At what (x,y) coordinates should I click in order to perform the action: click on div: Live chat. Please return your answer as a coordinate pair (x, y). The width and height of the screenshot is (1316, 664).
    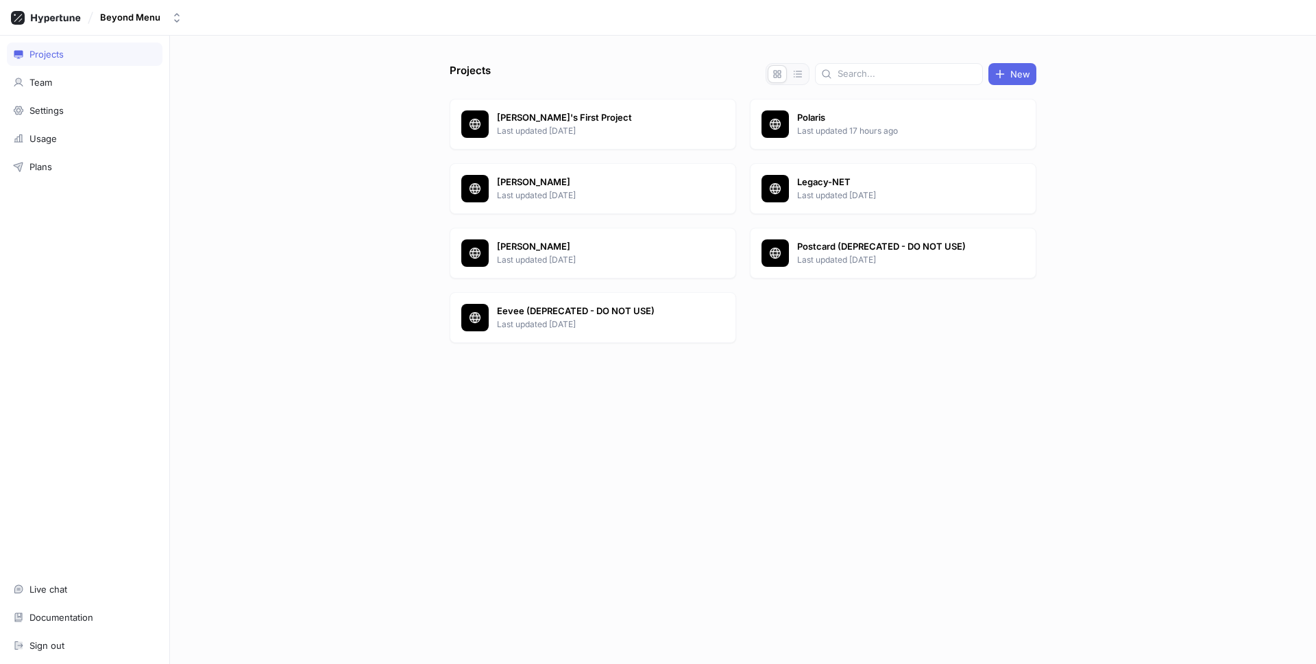
    Looking at the image, I should click on (48, 589).